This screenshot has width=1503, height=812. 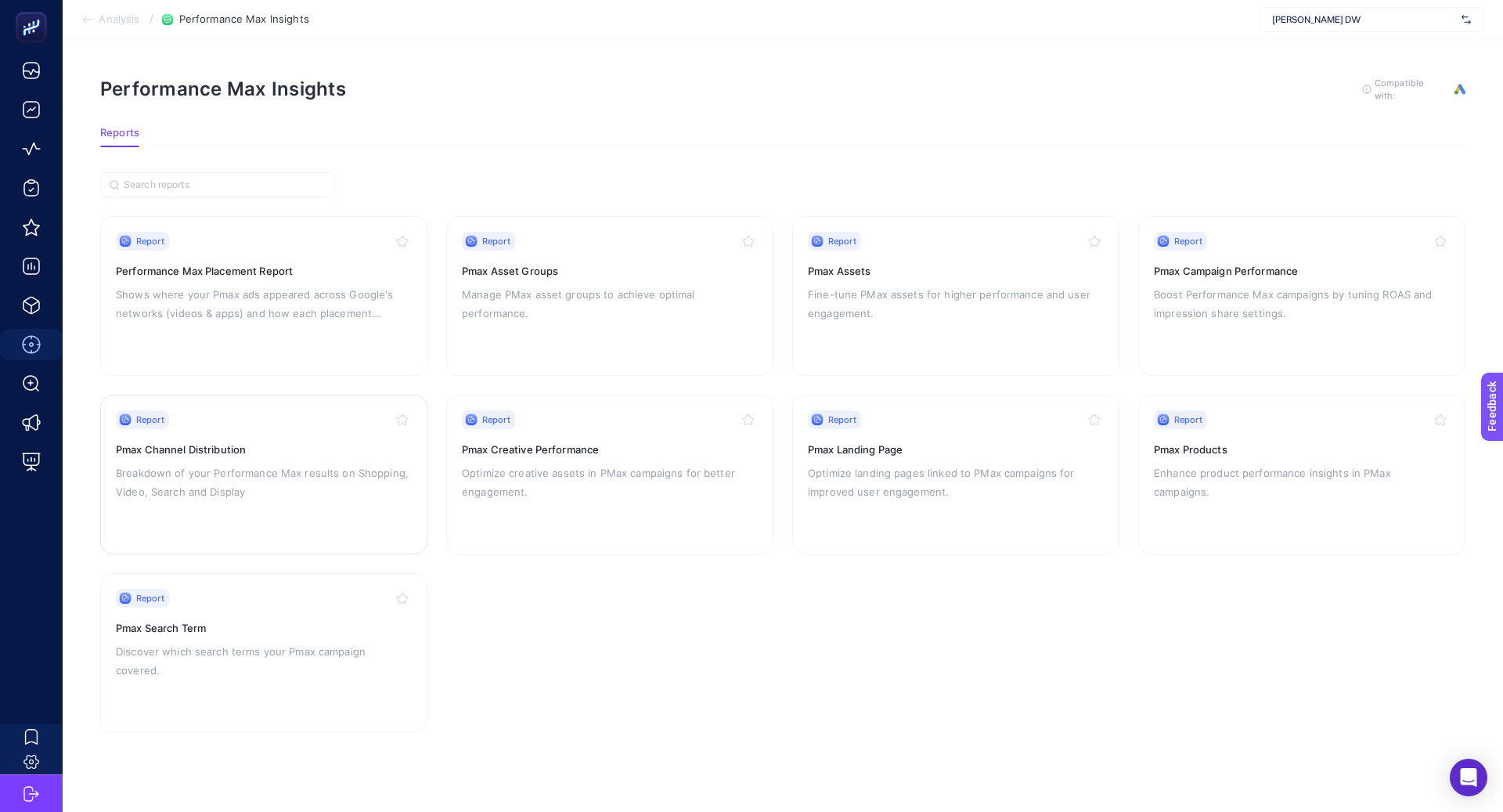 I want to click on h3: Pmax Creative Performance, so click(x=610, y=449).